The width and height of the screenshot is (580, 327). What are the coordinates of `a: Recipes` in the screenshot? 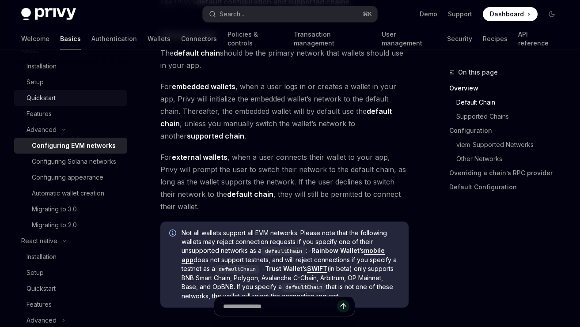 It's located at (495, 39).